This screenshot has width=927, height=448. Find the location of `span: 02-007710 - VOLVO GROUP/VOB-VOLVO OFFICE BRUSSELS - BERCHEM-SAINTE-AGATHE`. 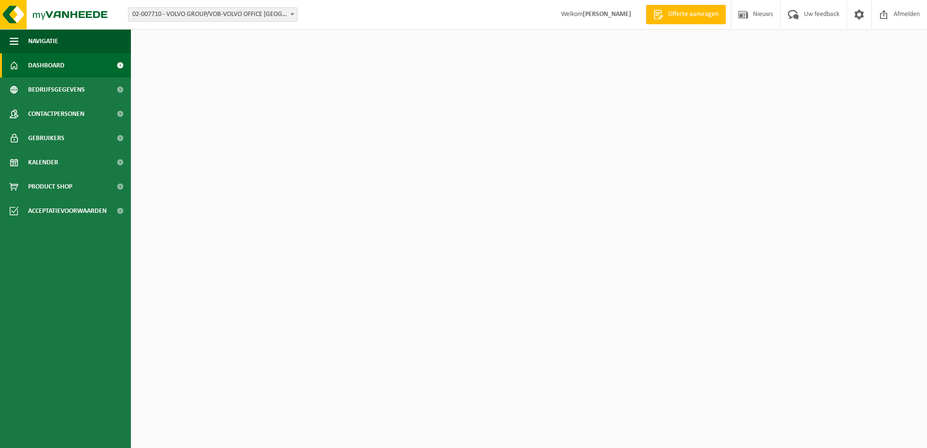

span: 02-007710 - VOLVO GROUP/VOB-VOLVO OFFICE BRUSSELS - BERCHEM-SAINTE-AGATHE is located at coordinates (213, 15).